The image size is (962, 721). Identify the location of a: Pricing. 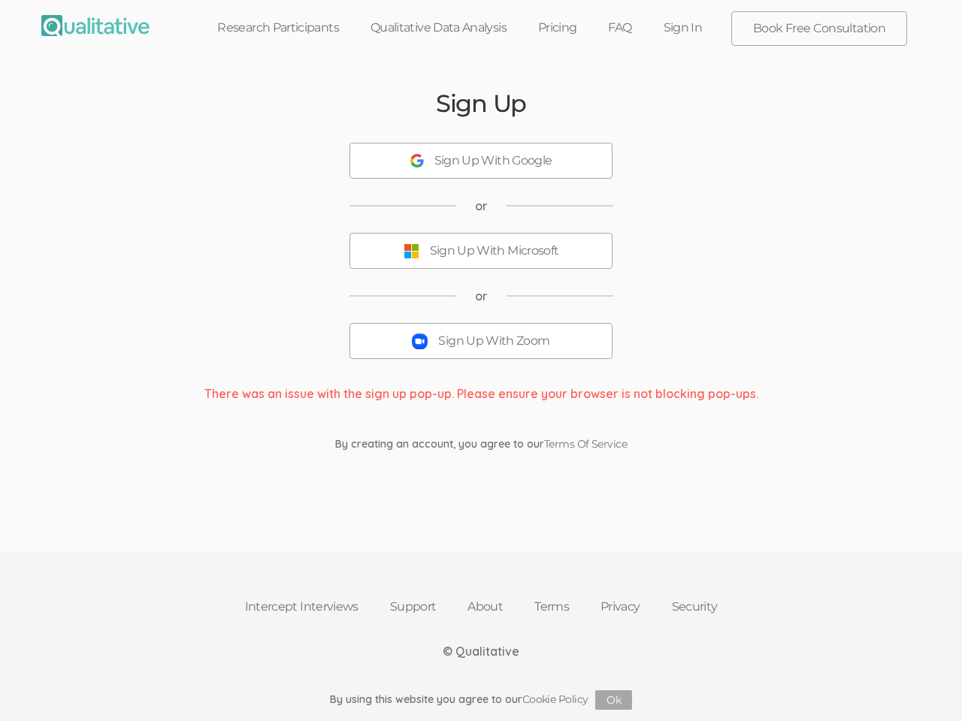
(557, 28).